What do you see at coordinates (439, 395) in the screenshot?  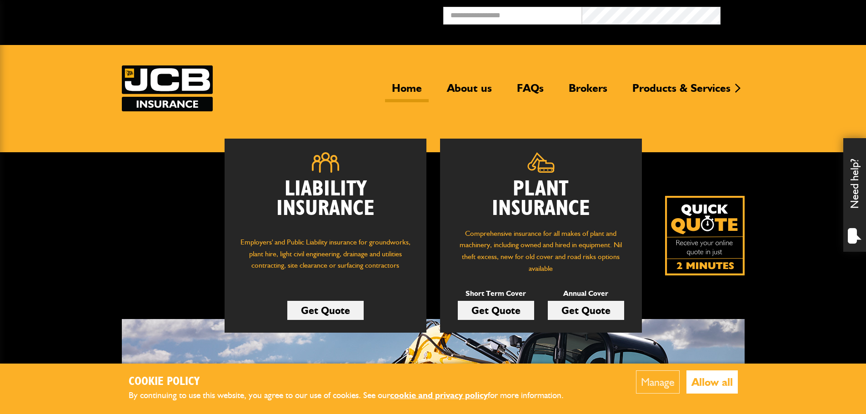 I see `a: cookie and privacy policy` at bounding box center [439, 395].